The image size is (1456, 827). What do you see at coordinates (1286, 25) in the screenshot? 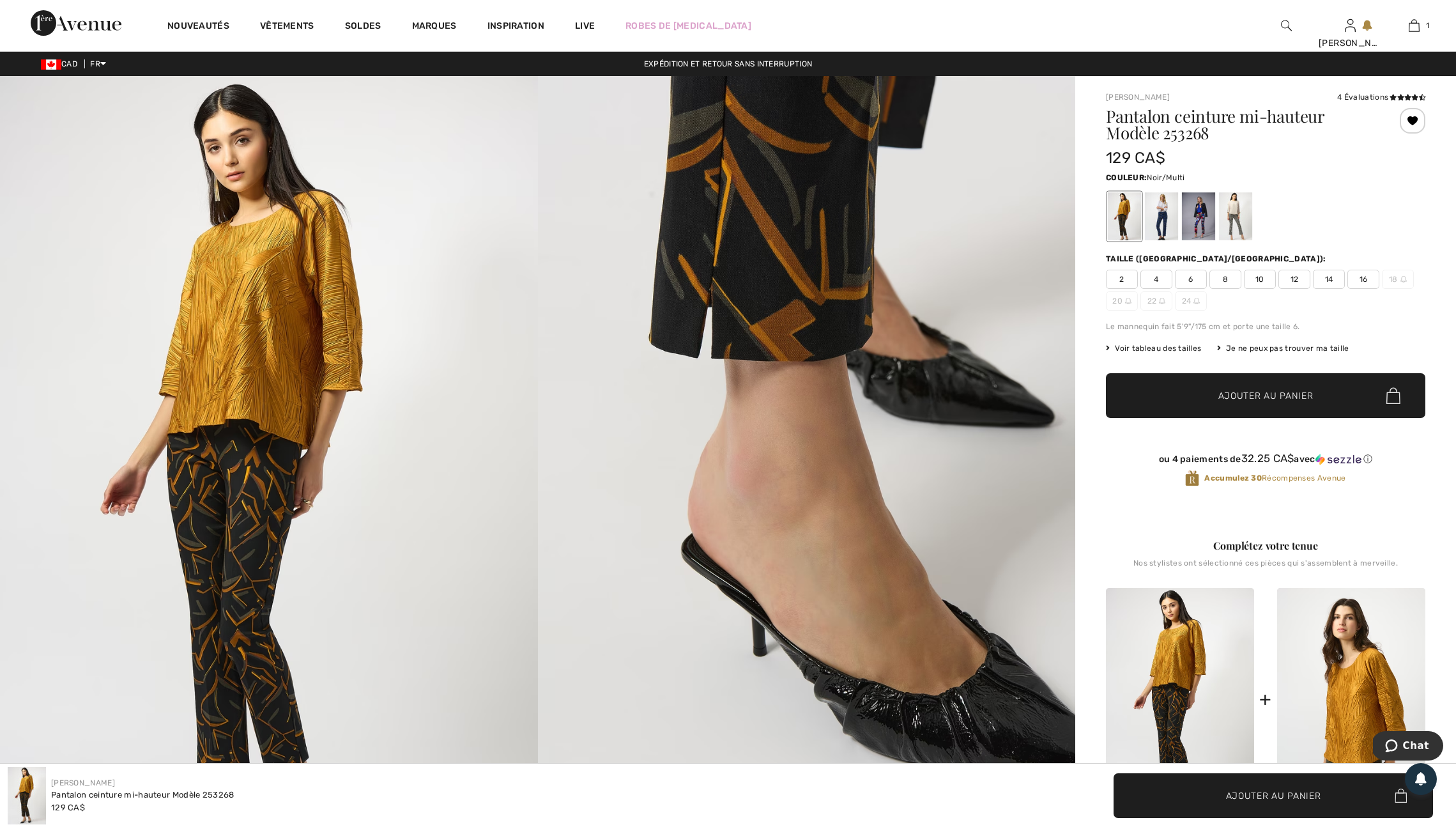
I see `img: recherche` at bounding box center [1286, 25].